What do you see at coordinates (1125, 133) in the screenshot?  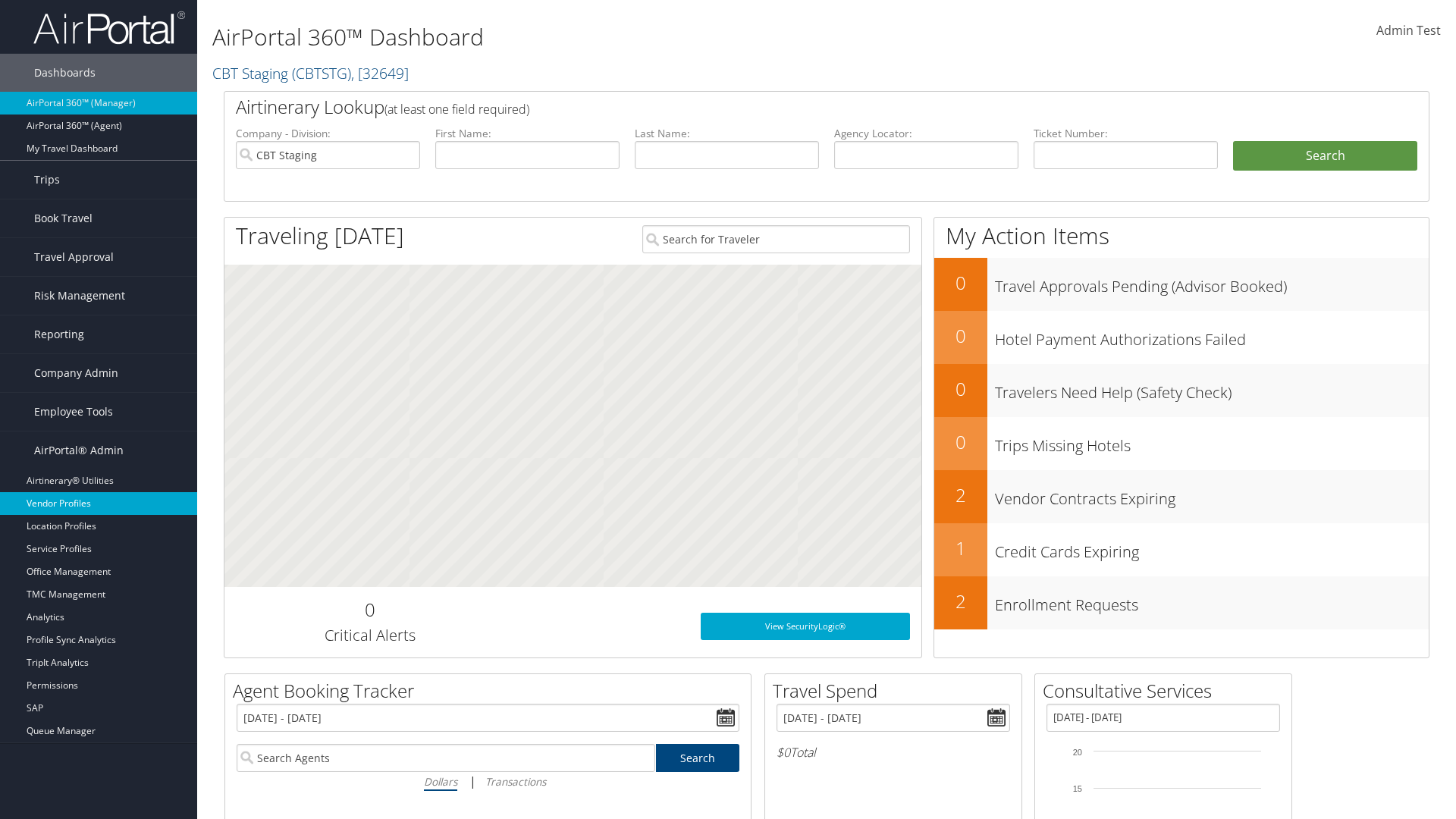 I see `label: Ticket Number:` at bounding box center [1125, 133].